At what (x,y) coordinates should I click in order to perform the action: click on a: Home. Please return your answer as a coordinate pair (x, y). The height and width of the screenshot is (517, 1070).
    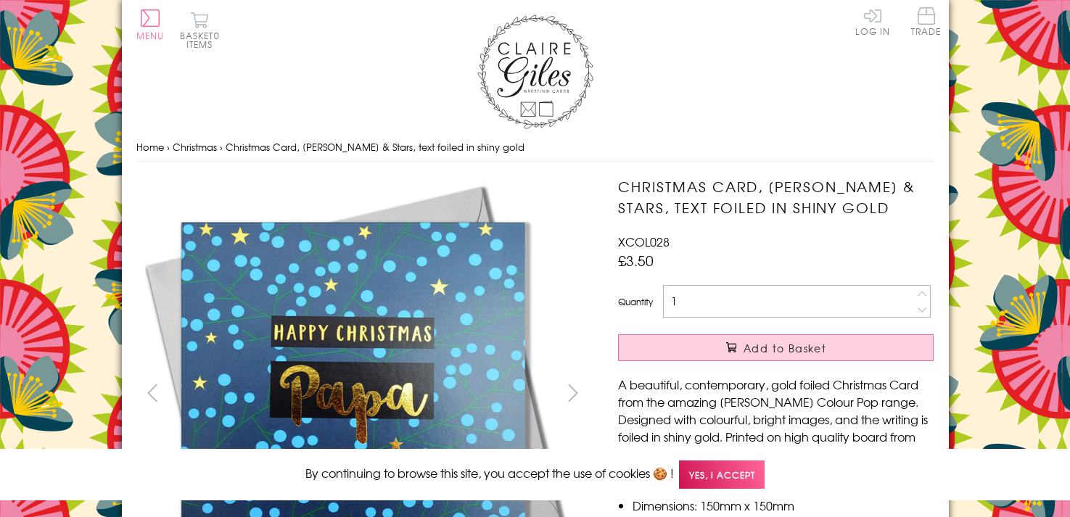
    Looking at the image, I should click on (150, 147).